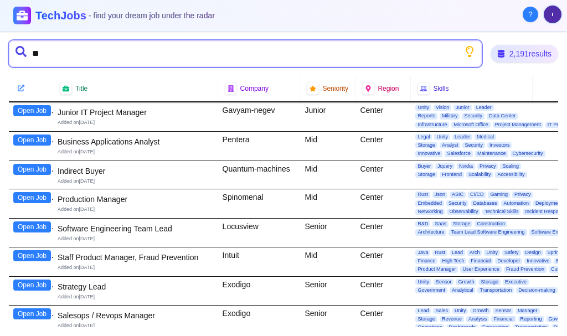 The image size is (567, 336). What do you see at coordinates (136, 142) in the screenshot?
I see `div: Business Applications Analyst` at bounding box center [136, 142].